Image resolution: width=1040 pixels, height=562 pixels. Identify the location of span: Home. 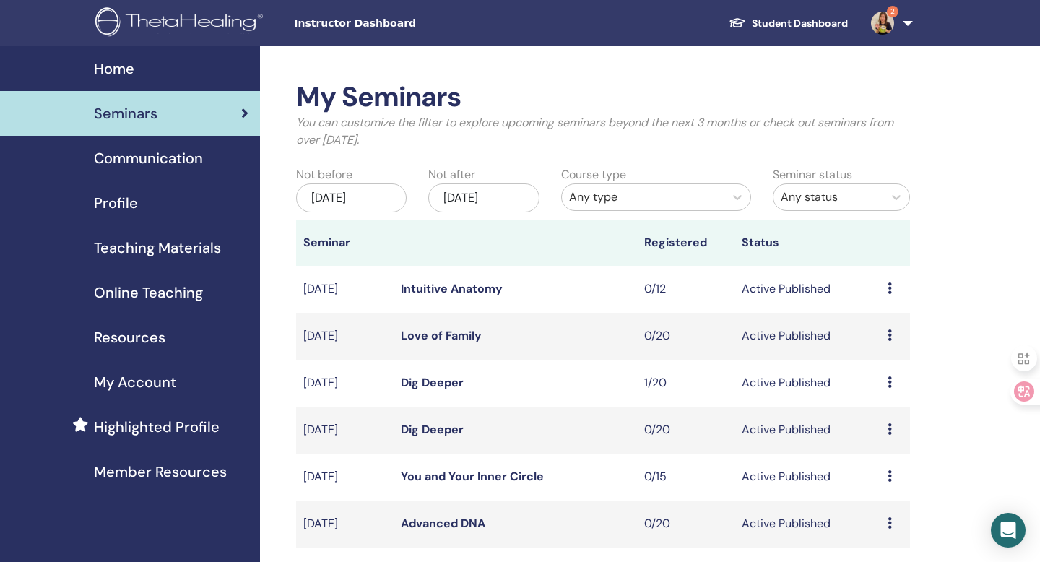
(114, 69).